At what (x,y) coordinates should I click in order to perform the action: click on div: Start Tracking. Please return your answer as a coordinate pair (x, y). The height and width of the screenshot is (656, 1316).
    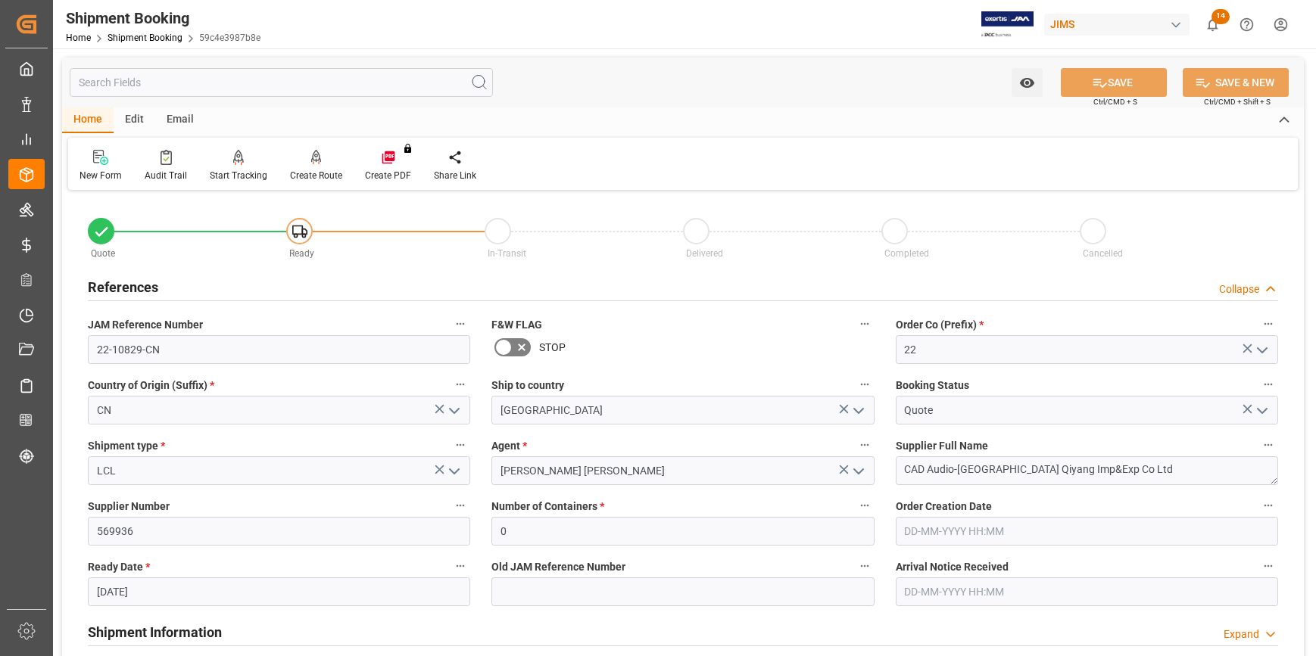
    Looking at the image, I should click on (238, 176).